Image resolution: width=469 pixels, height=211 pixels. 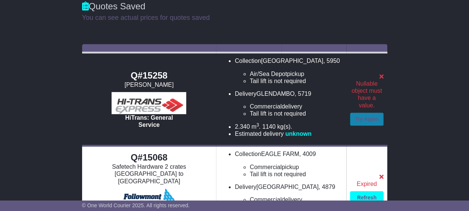 What do you see at coordinates (276, 93) in the screenshot?
I see `span: GLENDAMBO` at bounding box center [276, 93].